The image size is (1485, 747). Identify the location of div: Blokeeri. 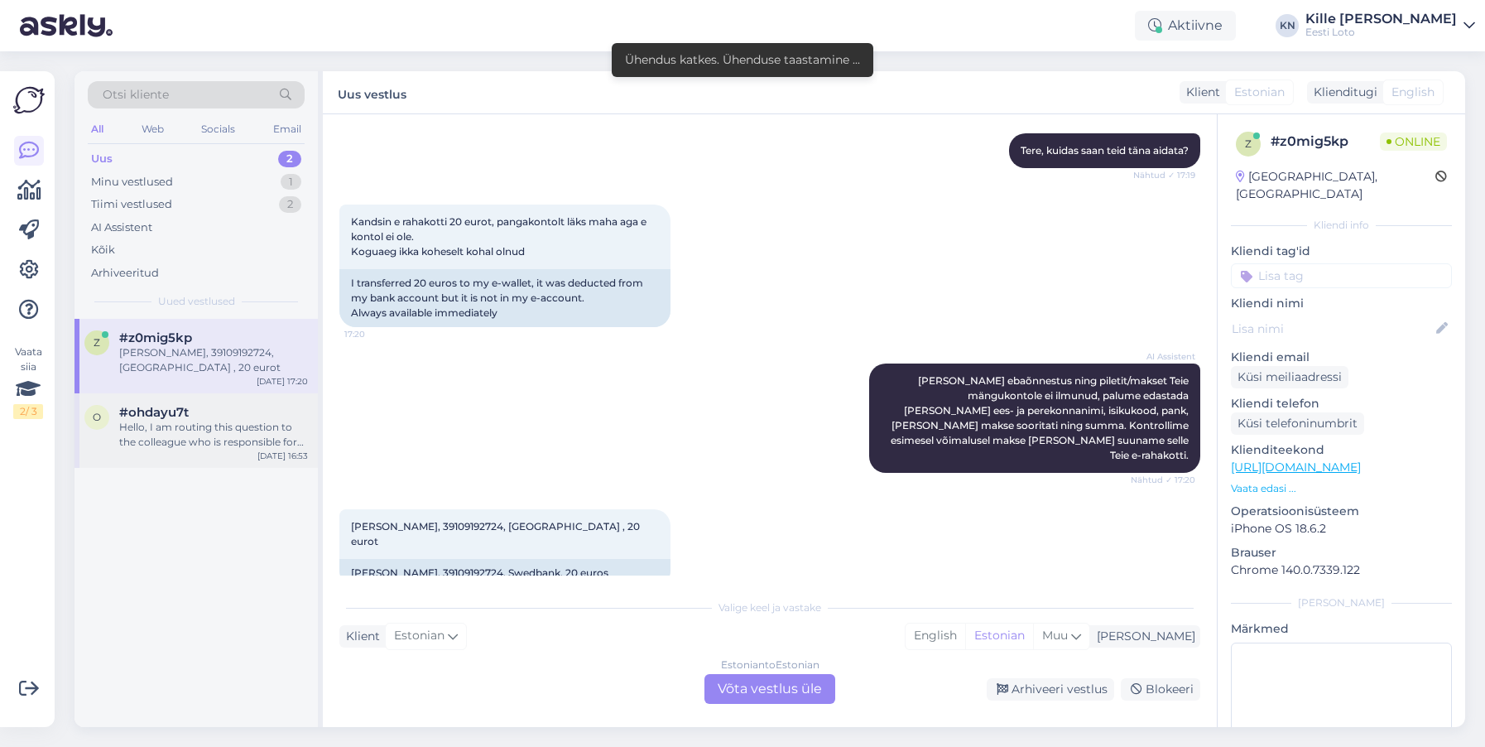
(1161, 689).